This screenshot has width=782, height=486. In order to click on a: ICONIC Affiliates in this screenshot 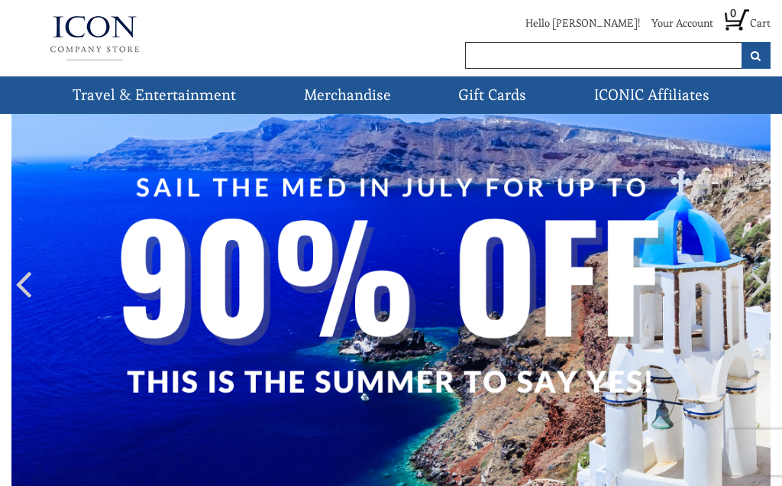, I will do `click(652, 95)`.